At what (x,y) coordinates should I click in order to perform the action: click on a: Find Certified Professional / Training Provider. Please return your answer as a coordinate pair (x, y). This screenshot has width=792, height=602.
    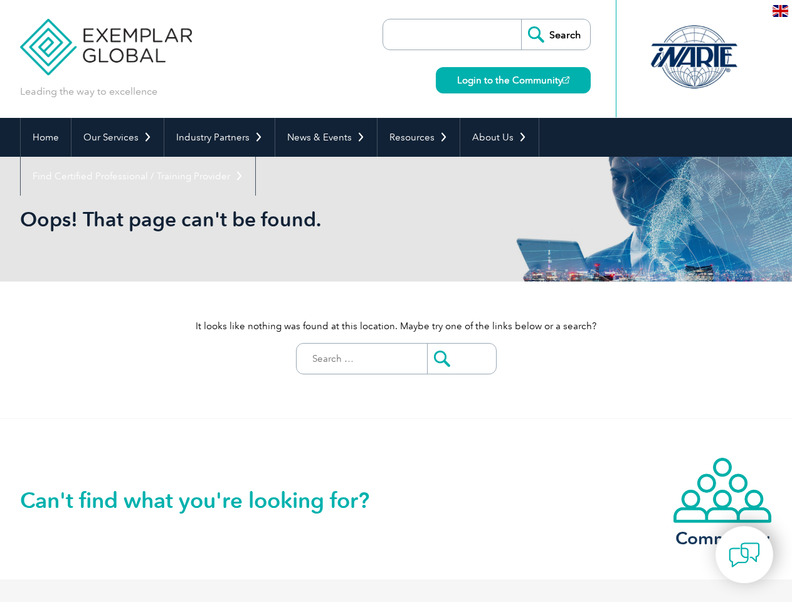
    Looking at the image, I should click on (138, 176).